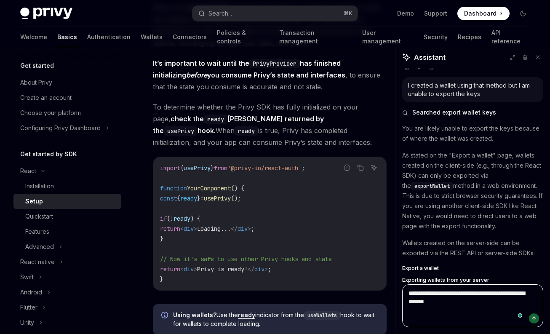 The height and width of the screenshot is (334, 550). What do you see at coordinates (46, 13) in the screenshot?
I see `img: dark logo` at bounding box center [46, 13].